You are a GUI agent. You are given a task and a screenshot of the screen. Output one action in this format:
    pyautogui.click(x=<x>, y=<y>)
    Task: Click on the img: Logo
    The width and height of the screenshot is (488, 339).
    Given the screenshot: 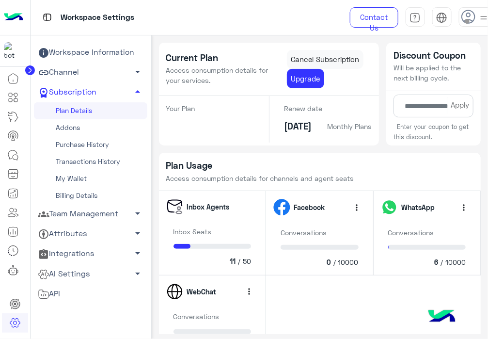 What is the action you would take?
    pyautogui.click(x=14, y=17)
    